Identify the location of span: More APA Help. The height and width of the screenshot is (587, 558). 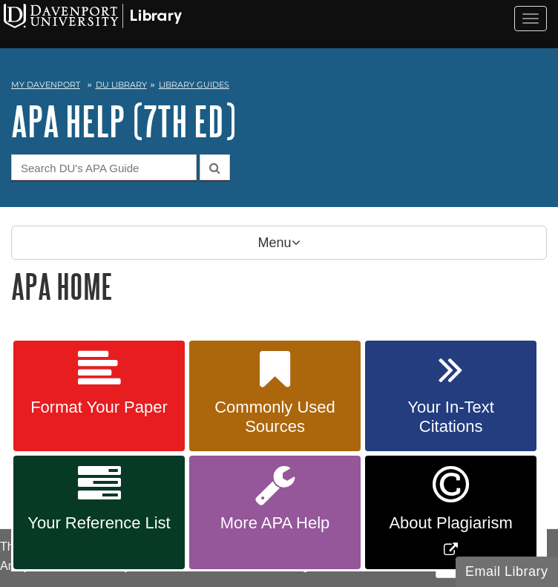
(275, 523).